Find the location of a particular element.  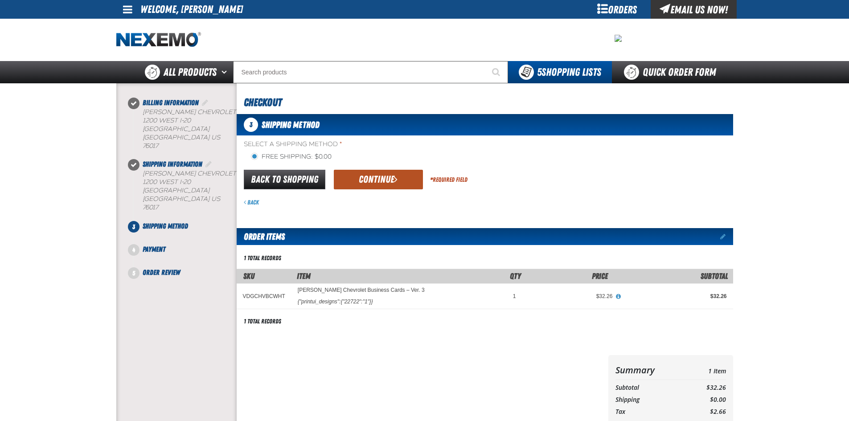

span: SKU is located at coordinates (249, 276).